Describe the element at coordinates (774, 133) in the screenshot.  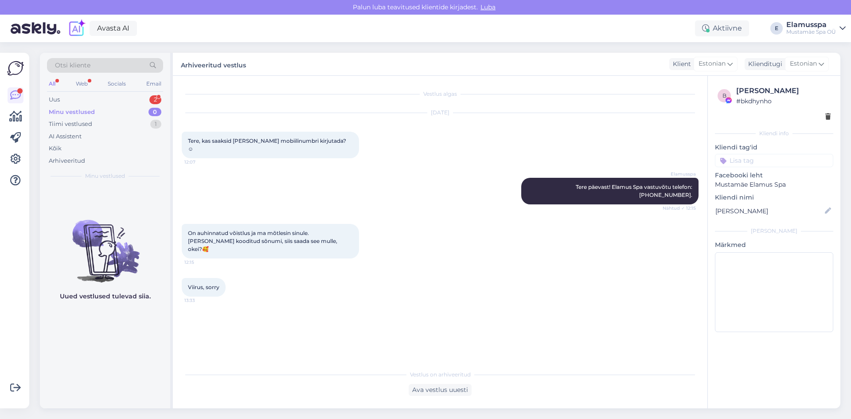
I see `div: Kliendi info` at that location.